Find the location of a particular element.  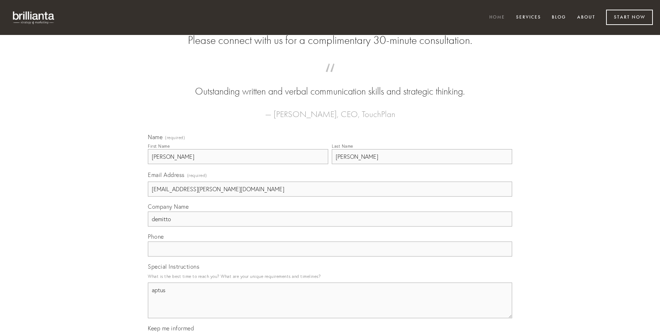

div: First Name is located at coordinates (159, 146).